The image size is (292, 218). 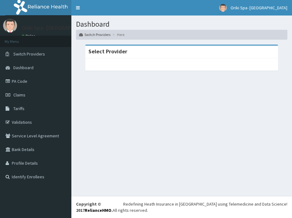 I want to click on span: Switch Providers, so click(x=29, y=54).